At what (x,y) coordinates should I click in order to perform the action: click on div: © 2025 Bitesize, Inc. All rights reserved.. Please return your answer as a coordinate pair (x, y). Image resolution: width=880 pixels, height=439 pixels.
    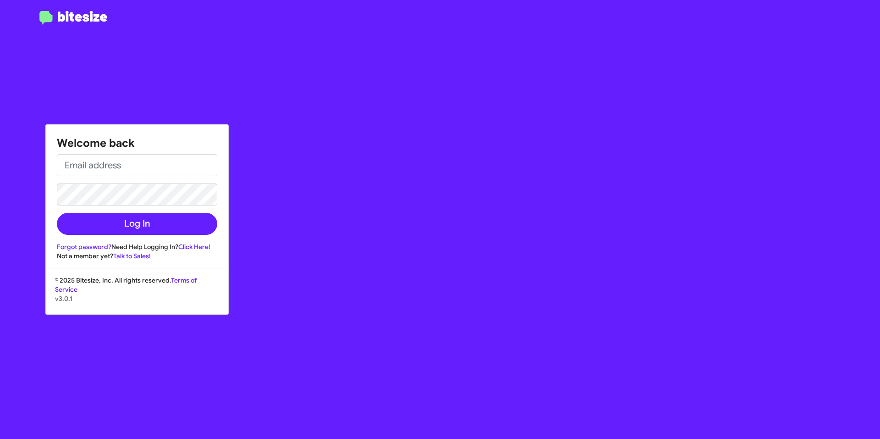
    Looking at the image, I should click on (137, 295).